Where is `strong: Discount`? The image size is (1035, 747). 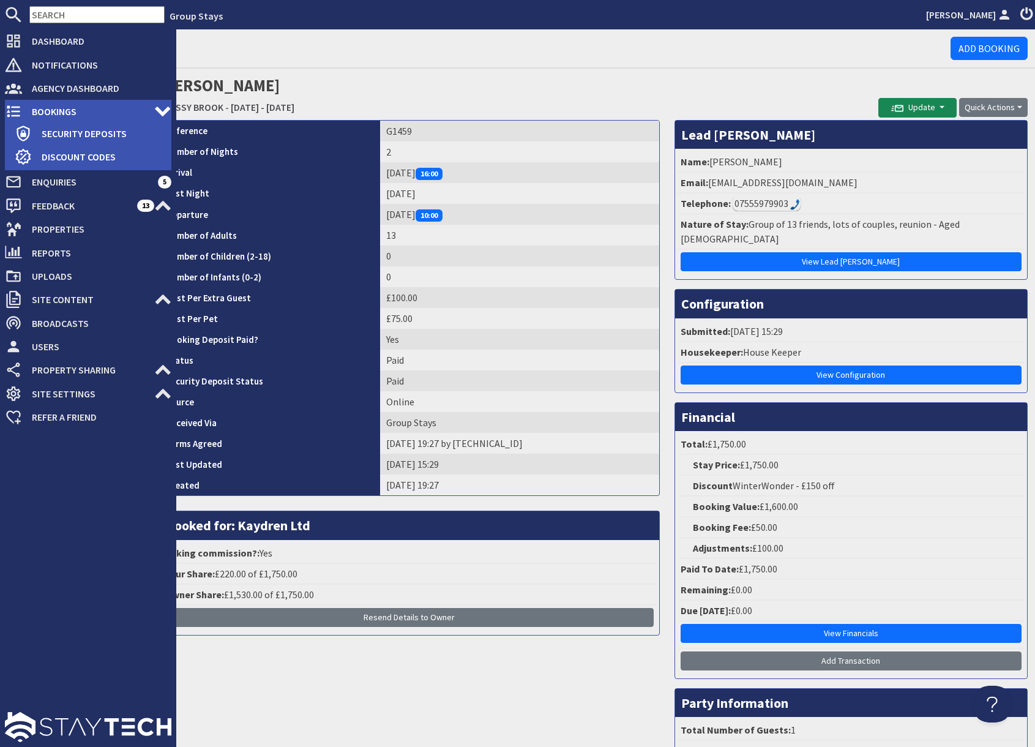 strong: Discount is located at coordinates (713, 485).